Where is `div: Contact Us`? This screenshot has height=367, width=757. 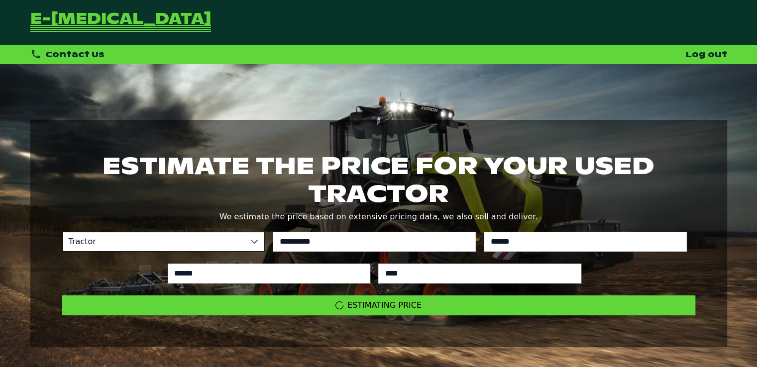
div: Contact Us is located at coordinates (68, 54).